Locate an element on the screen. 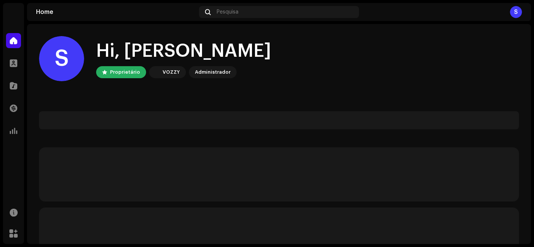  div: VOZZY is located at coordinates (171, 72).